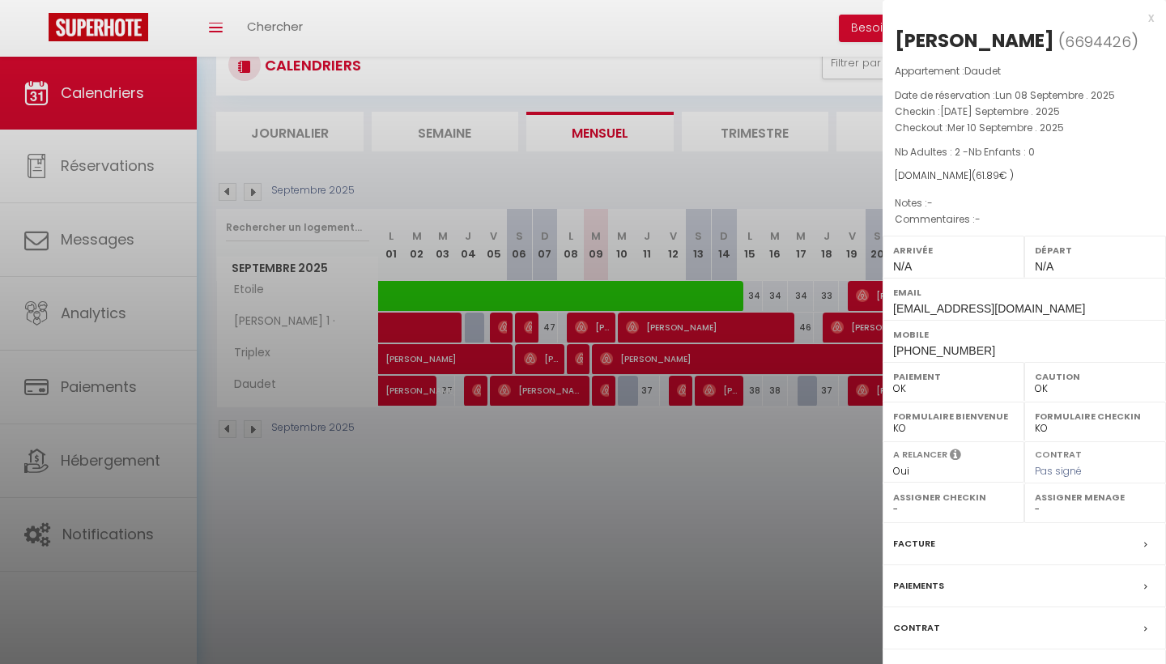  What do you see at coordinates (953, 497) in the screenshot?
I see `label: Assigner Checkin` at bounding box center [953, 497].